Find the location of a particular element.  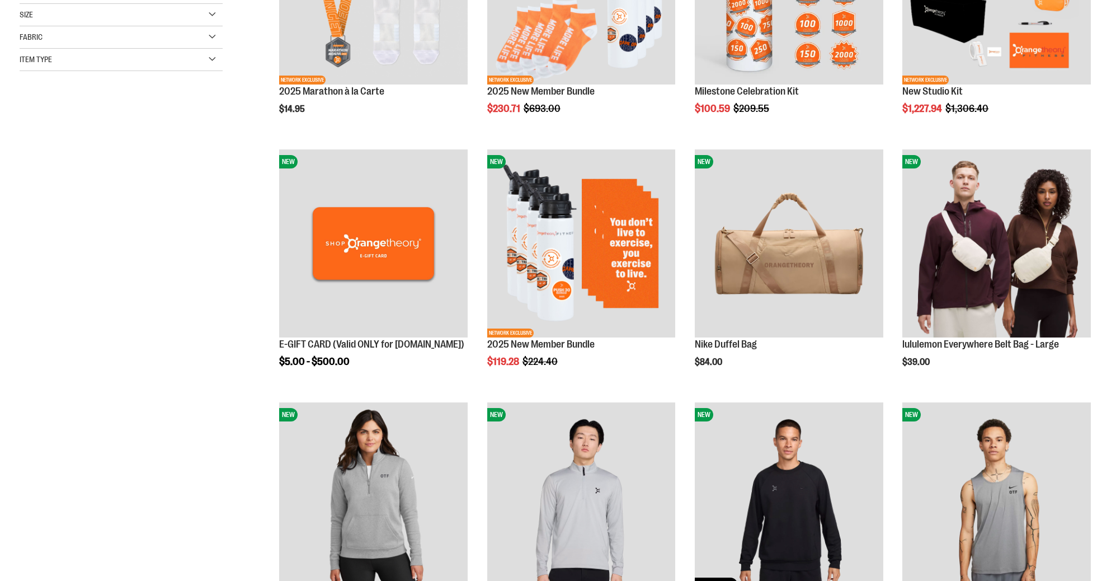

span: $14.95 is located at coordinates (293, 109).